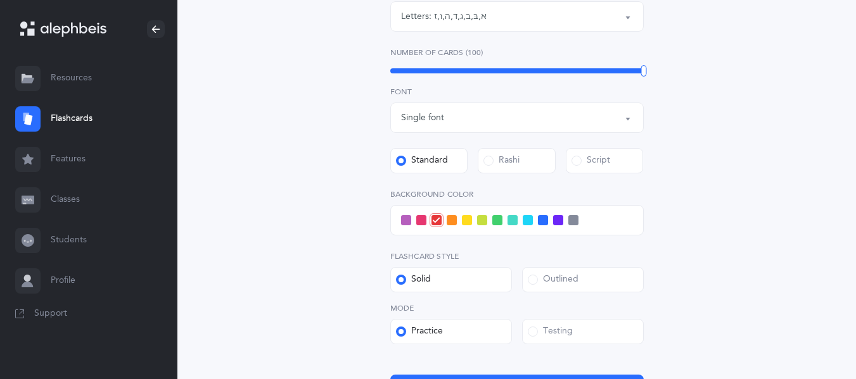  Describe the element at coordinates (517, 308) in the screenshot. I see `label: Mode` at that location.